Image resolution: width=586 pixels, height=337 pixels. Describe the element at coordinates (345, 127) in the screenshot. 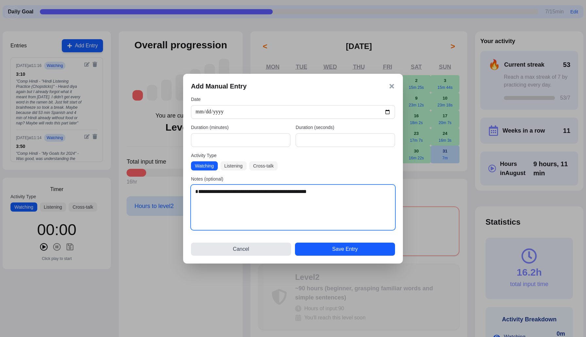

I see `label: Duration (seconds)` at that location.